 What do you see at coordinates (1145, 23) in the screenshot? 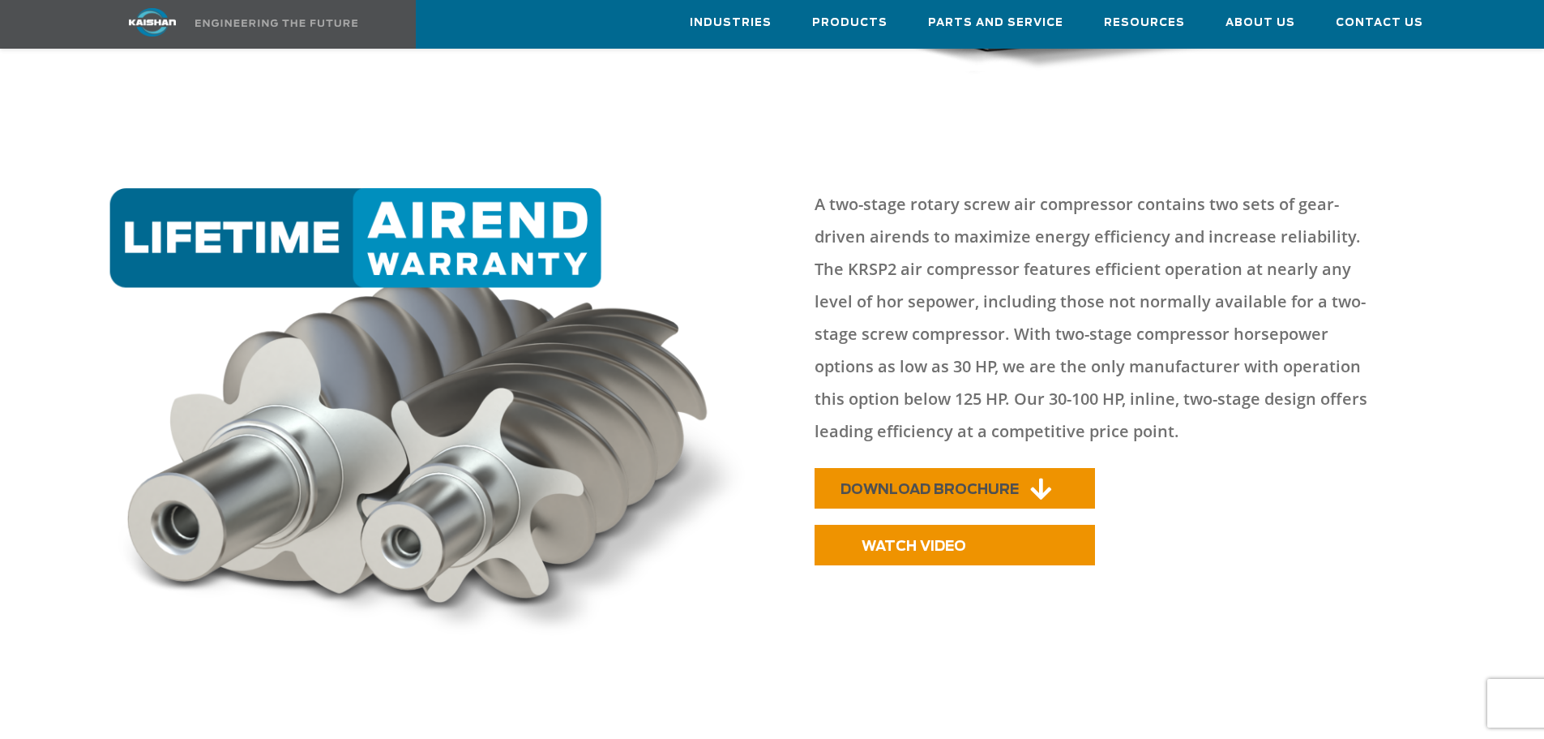
I see `a: Resources` at bounding box center [1145, 23].